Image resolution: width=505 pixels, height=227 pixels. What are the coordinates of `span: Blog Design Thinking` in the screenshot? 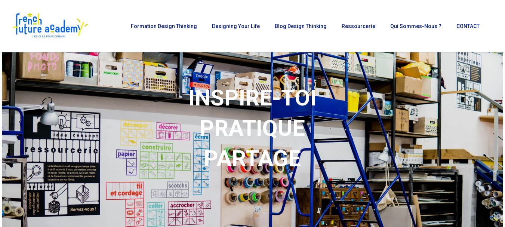 It's located at (301, 26).